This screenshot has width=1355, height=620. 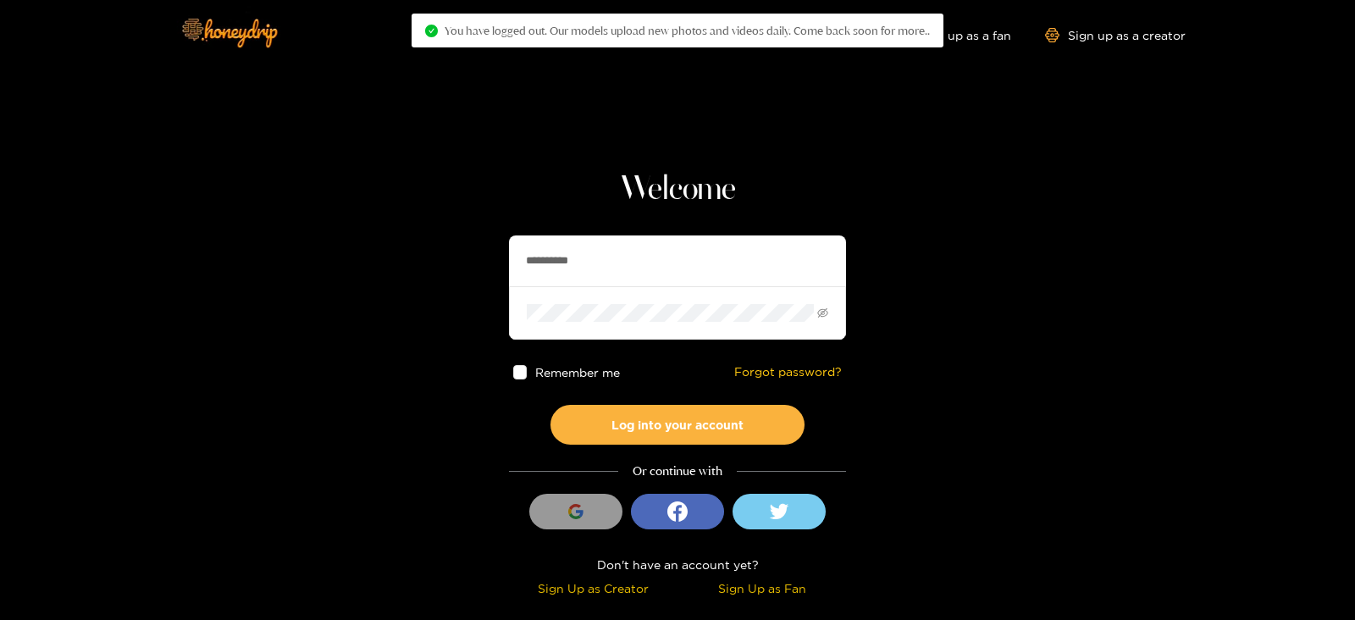 I want to click on a: Forgot password?, so click(x=787, y=372).